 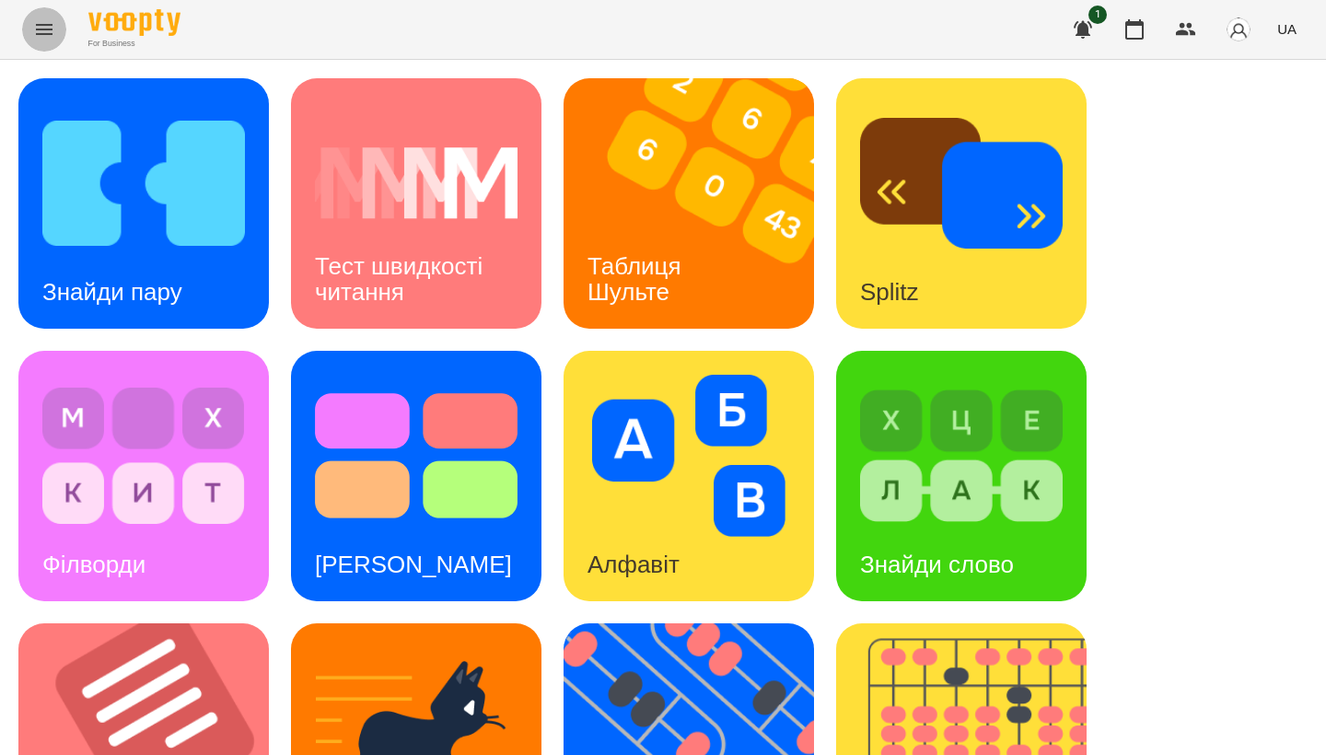 What do you see at coordinates (94, 565) in the screenshot?
I see `h3: Філворди` at bounding box center [94, 565].